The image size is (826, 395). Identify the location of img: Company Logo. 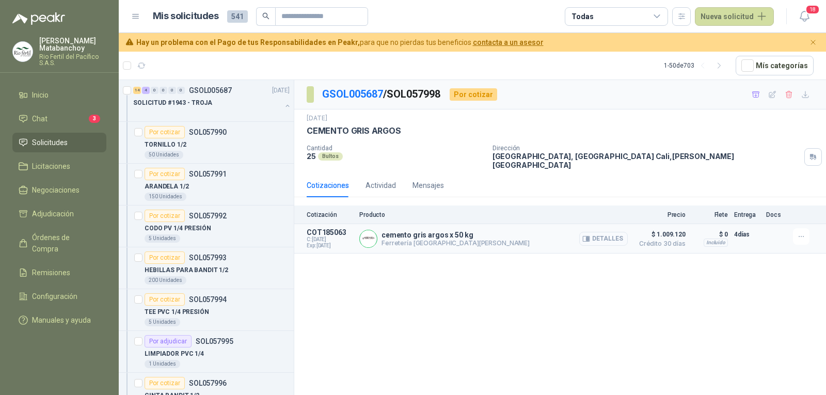
(368, 239).